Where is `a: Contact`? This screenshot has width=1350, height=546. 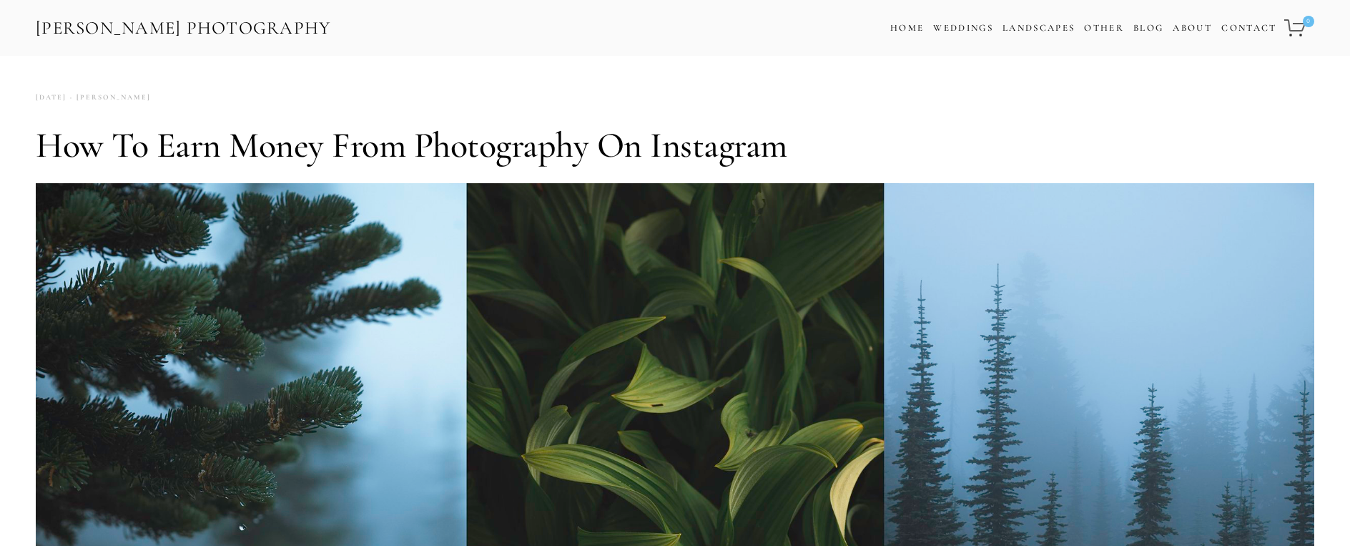
a: Contact is located at coordinates (1249, 28).